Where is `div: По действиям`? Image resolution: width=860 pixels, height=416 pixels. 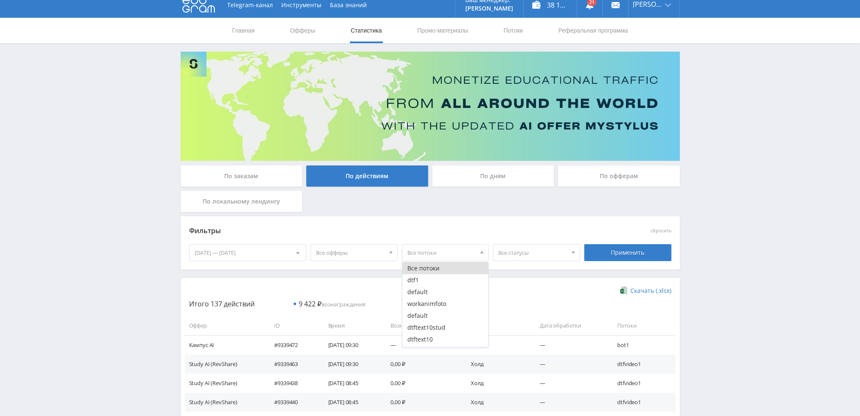 div: По действиям is located at coordinates (367, 176).